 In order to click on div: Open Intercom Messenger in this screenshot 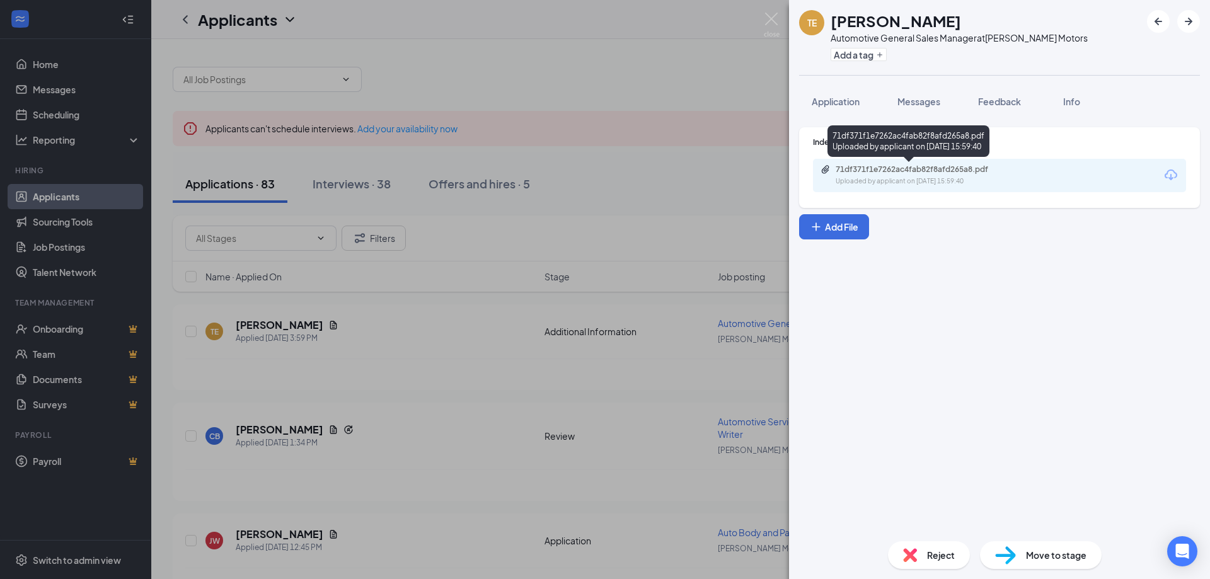, I will do `click(1182, 552)`.